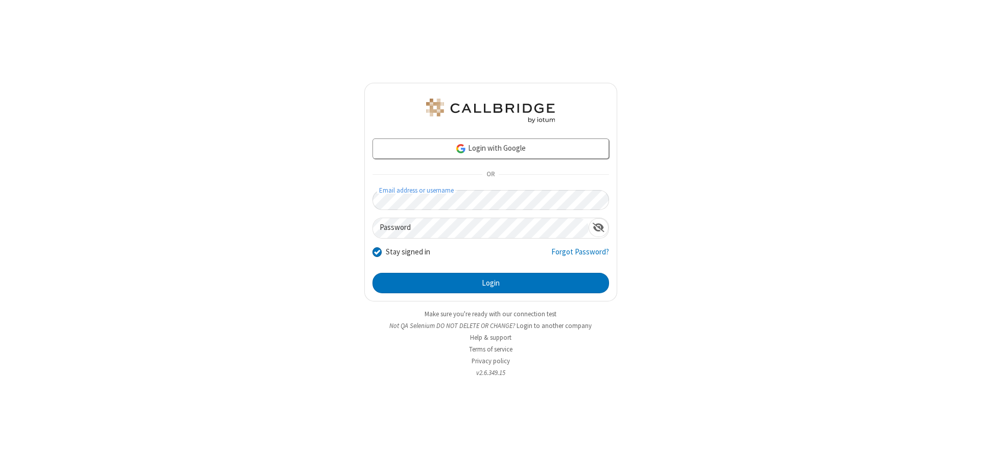 This screenshot has width=981, height=468. Describe the element at coordinates (491, 361) in the screenshot. I see `a: Privacy policy` at that location.